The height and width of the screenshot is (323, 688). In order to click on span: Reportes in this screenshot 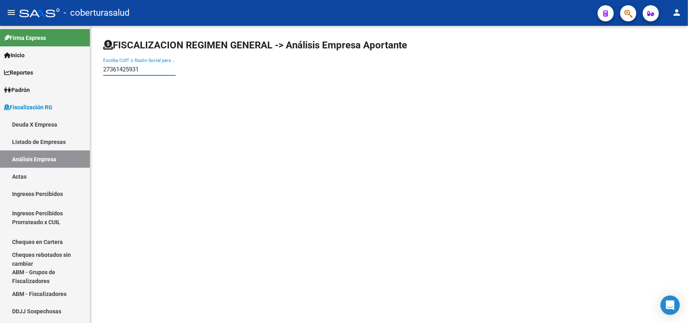, I will do `click(19, 73)`.